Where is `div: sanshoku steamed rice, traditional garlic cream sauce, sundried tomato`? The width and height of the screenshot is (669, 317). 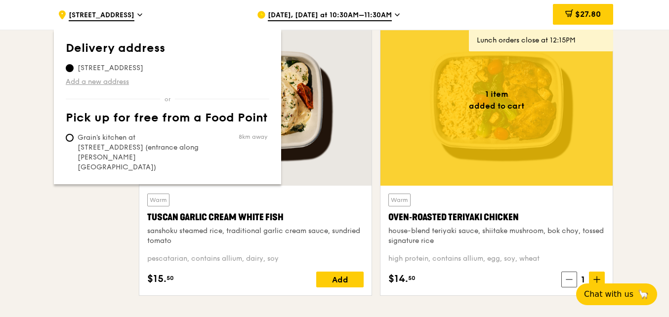 div: sanshoku steamed rice, traditional garlic cream sauce, sundried tomato is located at coordinates (255, 236).